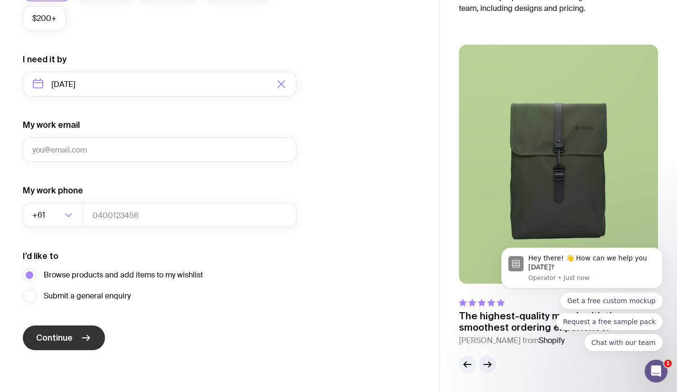  What do you see at coordinates (558, 322) in the screenshot?
I see `p: The highest-quality merch with the smoothest ordering experience.` at bounding box center [558, 322].